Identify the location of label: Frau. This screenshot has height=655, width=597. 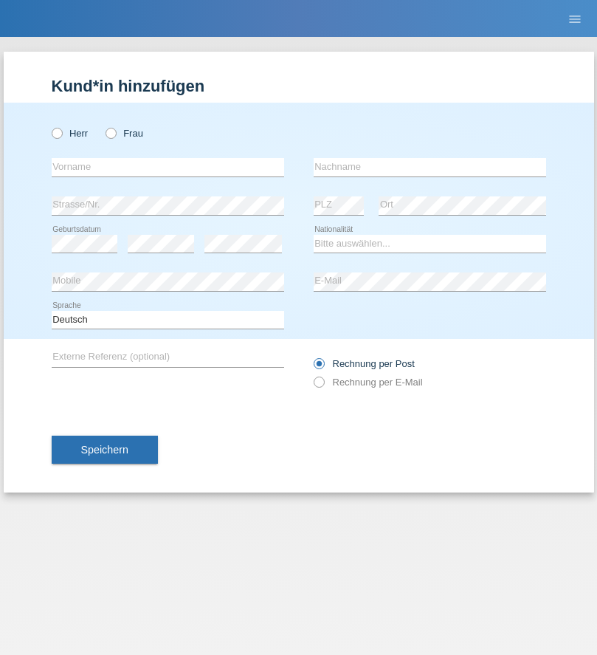
(124, 133).